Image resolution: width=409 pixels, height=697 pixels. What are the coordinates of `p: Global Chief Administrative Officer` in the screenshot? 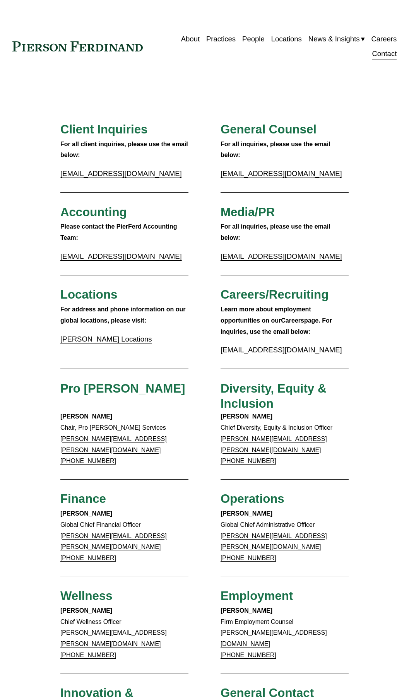 It's located at (284, 536).